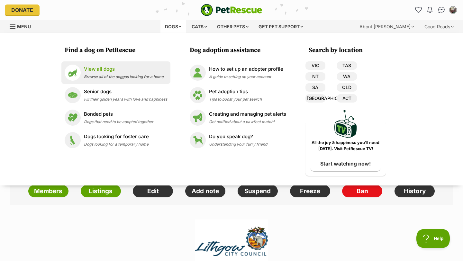  Describe the element at coordinates (238, 137) in the screenshot. I see `p: Do you speak dog?` at that location.